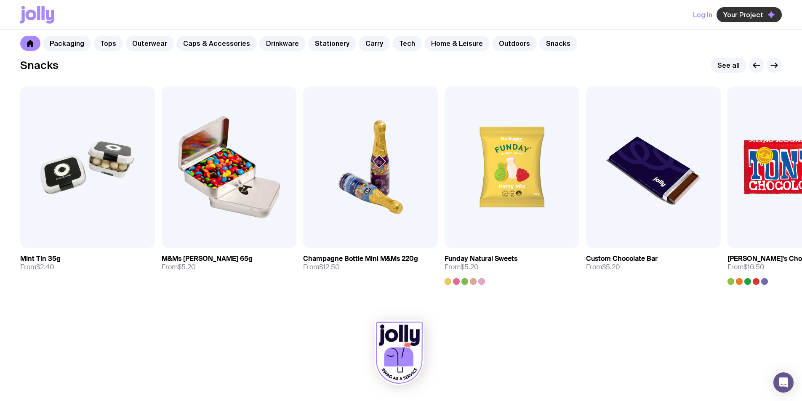 Image resolution: width=802 pixels, height=401 pixels. Describe the element at coordinates (371, 263) in the screenshot. I see `a: Champagne Bottle Mini M&Ms 220gFrom$12.50` at that location.